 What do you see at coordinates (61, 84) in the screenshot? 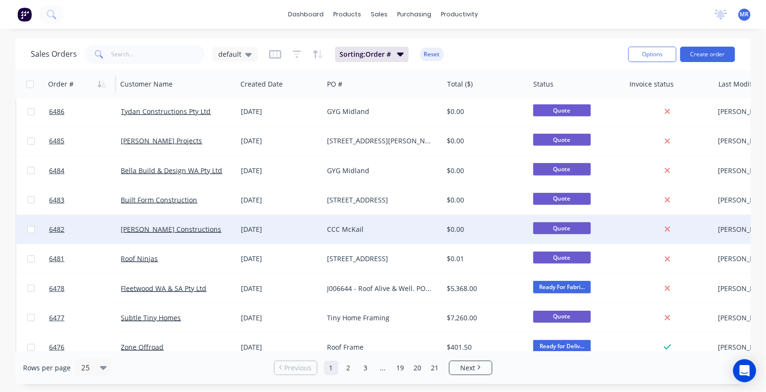
I see `div: Order #` at bounding box center [61, 84].